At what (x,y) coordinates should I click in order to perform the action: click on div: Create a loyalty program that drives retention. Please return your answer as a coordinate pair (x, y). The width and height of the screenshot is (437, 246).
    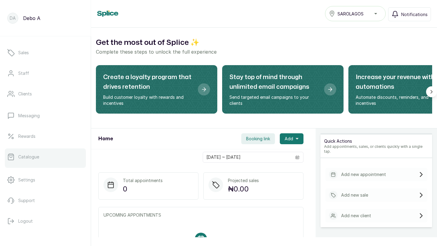
    Looking at the image, I should click on (157, 90).